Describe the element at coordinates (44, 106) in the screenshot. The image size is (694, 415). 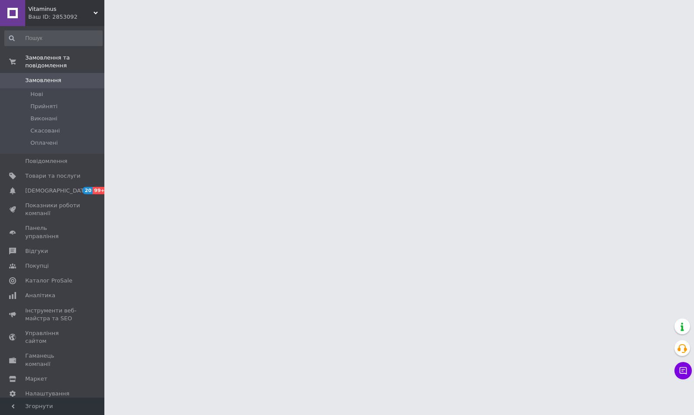
I see `span: Прийняті` at that location.